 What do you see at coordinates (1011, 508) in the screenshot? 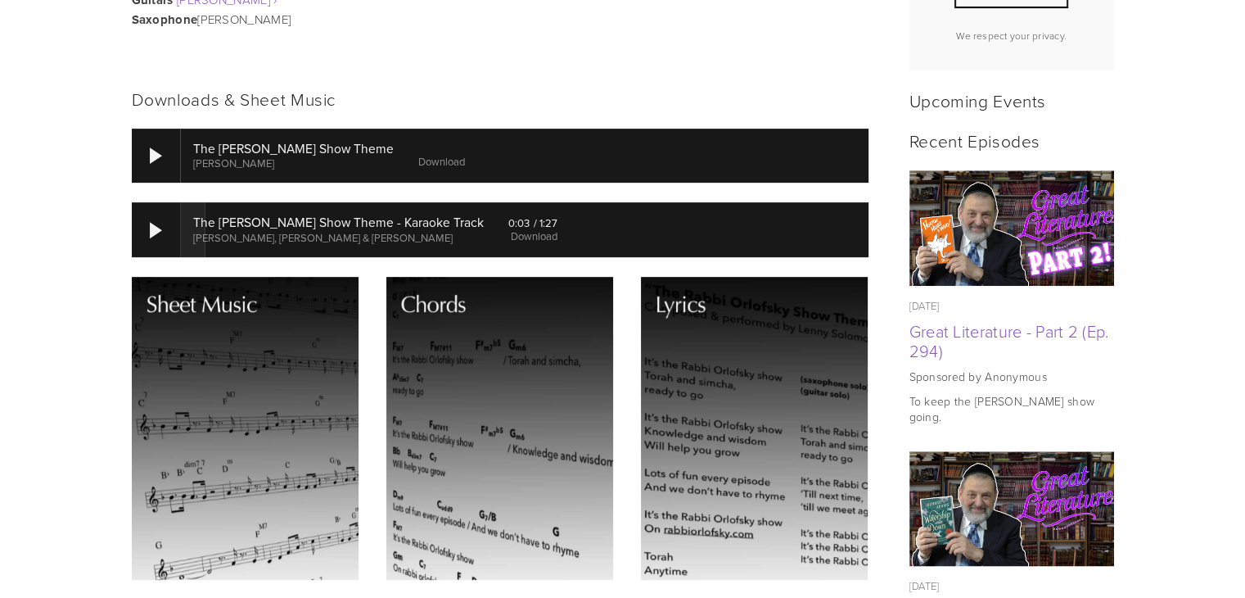
I see `img: Great Literature (Ep. 293)` at bounding box center [1011, 508].